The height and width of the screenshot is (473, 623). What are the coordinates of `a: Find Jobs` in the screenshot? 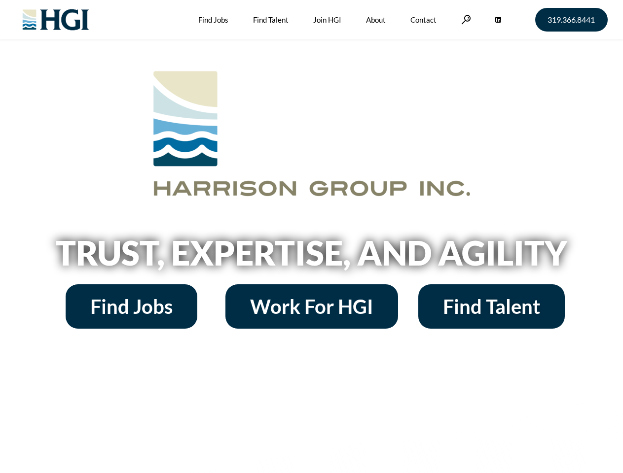 It's located at (131, 307).